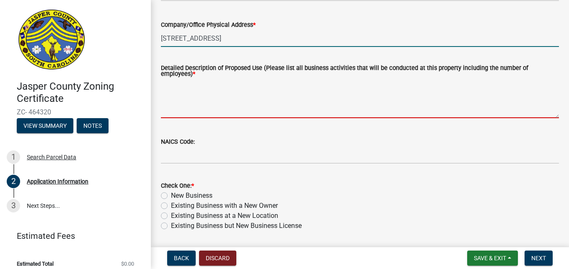 Image resolution: width=569 pixels, height=269 pixels. Describe the element at coordinates (360, 71) in the screenshot. I see `label: Detailed Description of Proposed Use (Please list all business activities that will be conducted ...` at that location.